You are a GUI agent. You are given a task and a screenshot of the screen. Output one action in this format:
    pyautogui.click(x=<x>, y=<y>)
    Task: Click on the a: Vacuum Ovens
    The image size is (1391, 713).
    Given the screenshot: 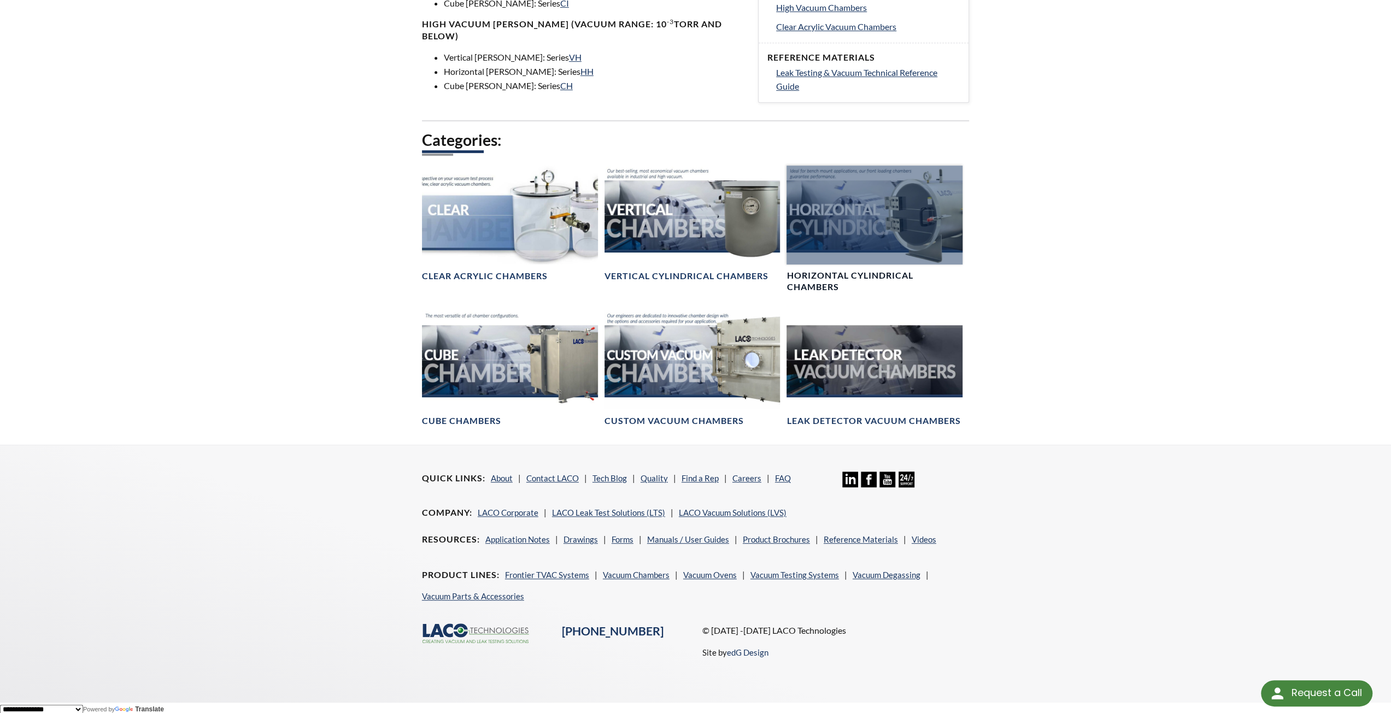 What is the action you would take?
    pyautogui.click(x=710, y=575)
    